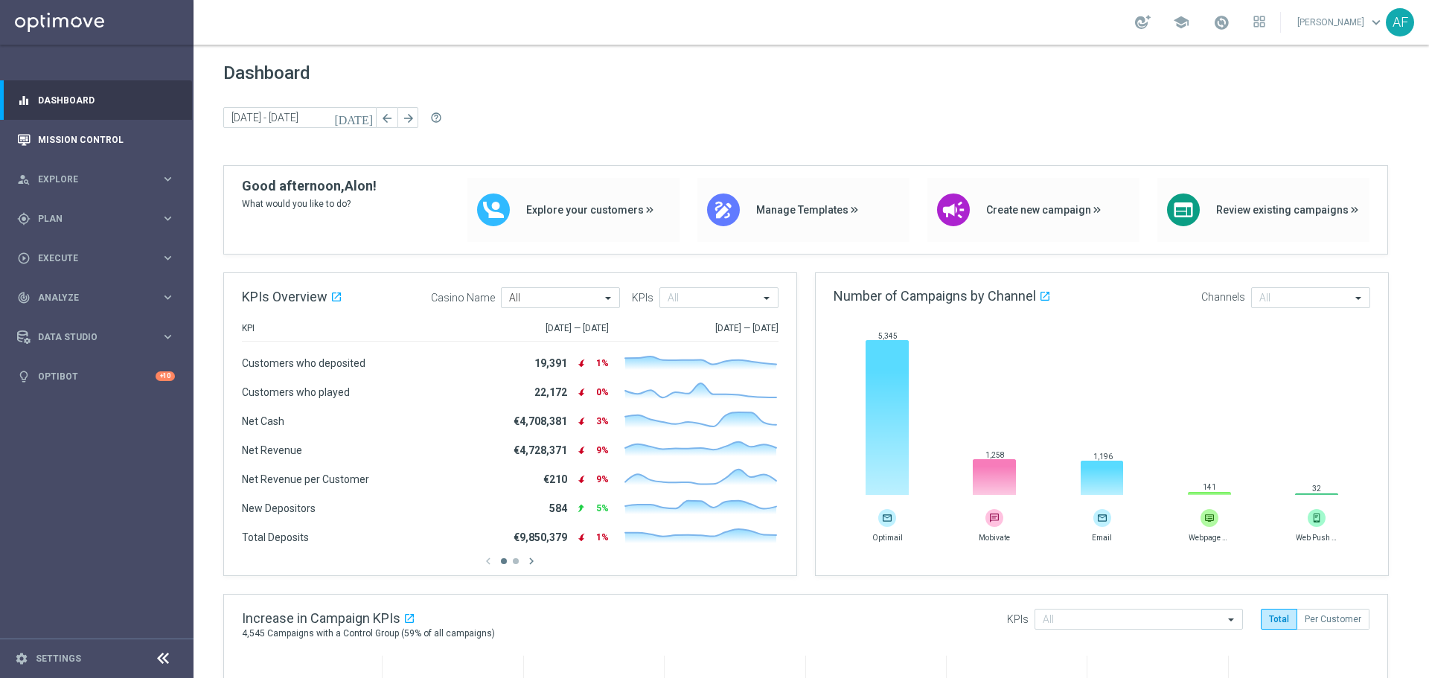 The height and width of the screenshot is (678, 1429). Describe the element at coordinates (96, 258) in the screenshot. I see `button: play_circle_outline Execute keyboard_arrow_right` at that location.